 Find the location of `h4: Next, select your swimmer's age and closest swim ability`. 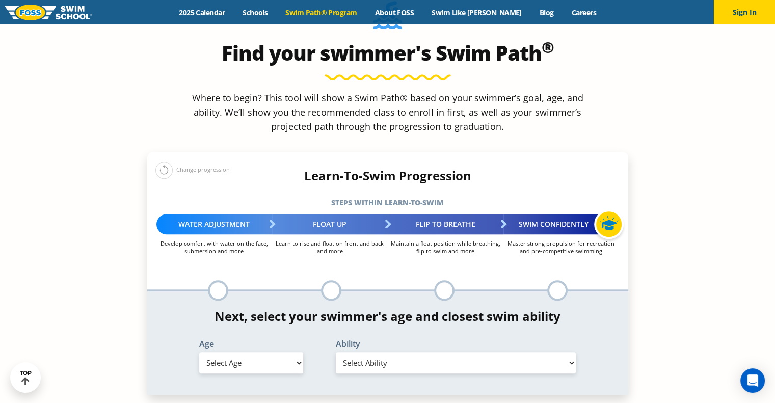

h4: Next, select your swimmer's age and closest swim ability is located at coordinates (388, 317).